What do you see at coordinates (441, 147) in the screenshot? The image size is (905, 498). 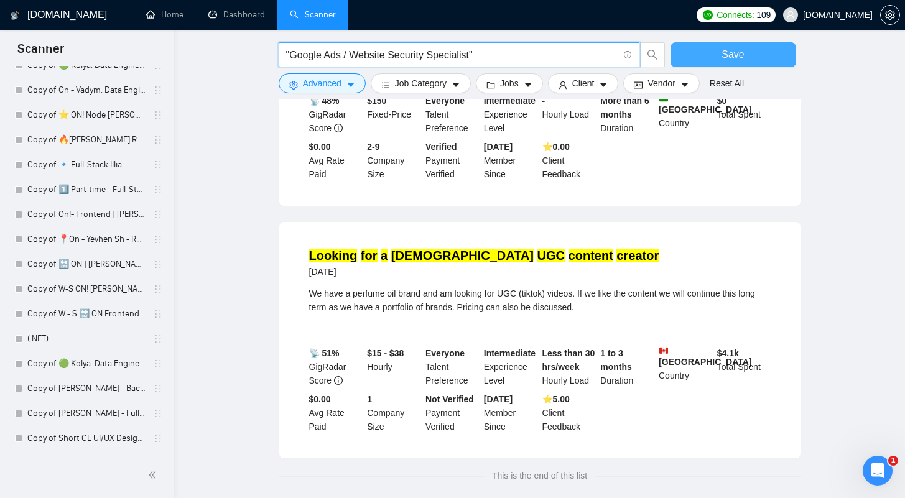 I see `b: Verified` at bounding box center [441, 147].